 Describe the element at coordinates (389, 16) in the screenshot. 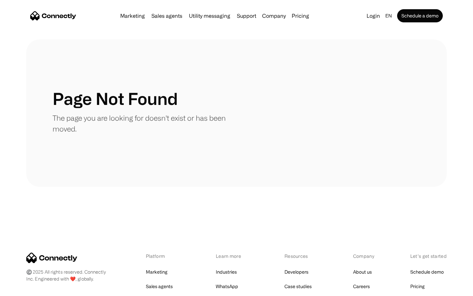

I see `div: en` at that location.